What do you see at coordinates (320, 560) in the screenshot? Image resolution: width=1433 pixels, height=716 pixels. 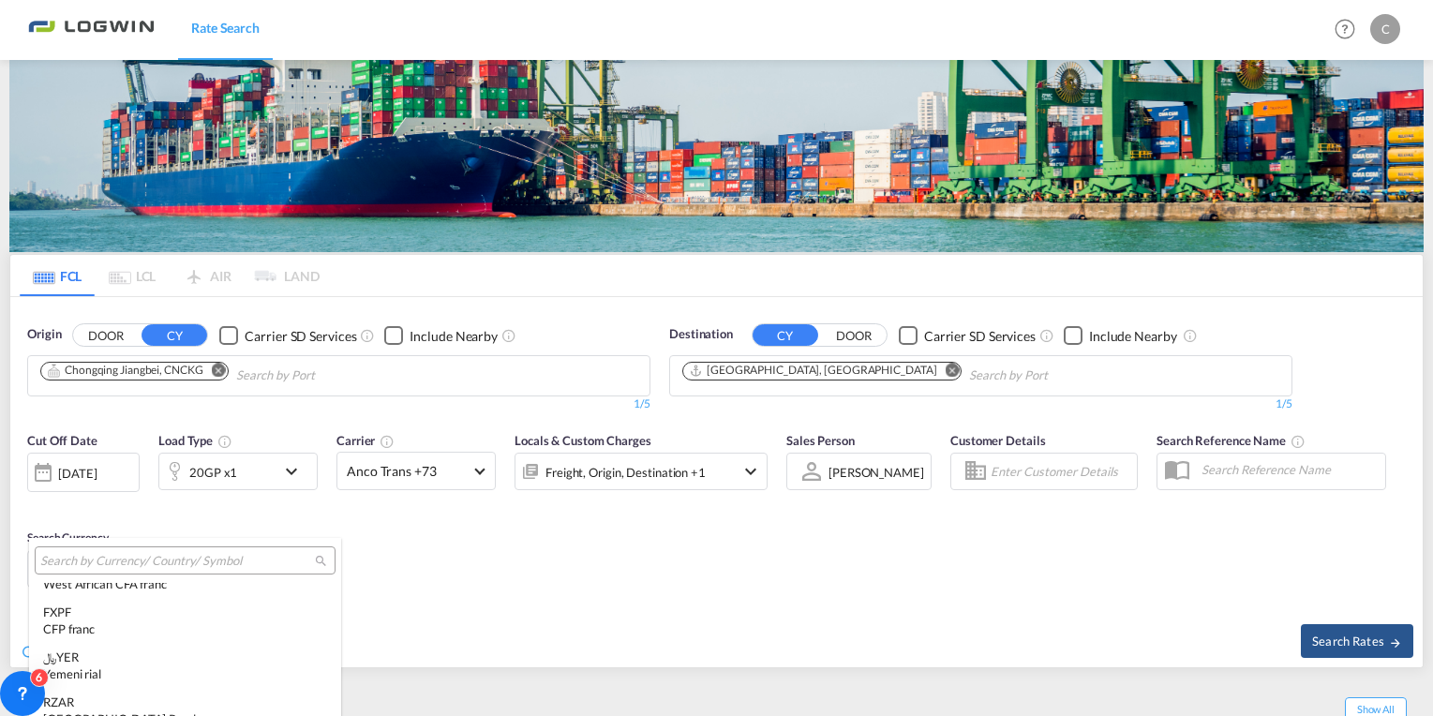 I see `md-icon: icon-magnify` at bounding box center [320, 560].